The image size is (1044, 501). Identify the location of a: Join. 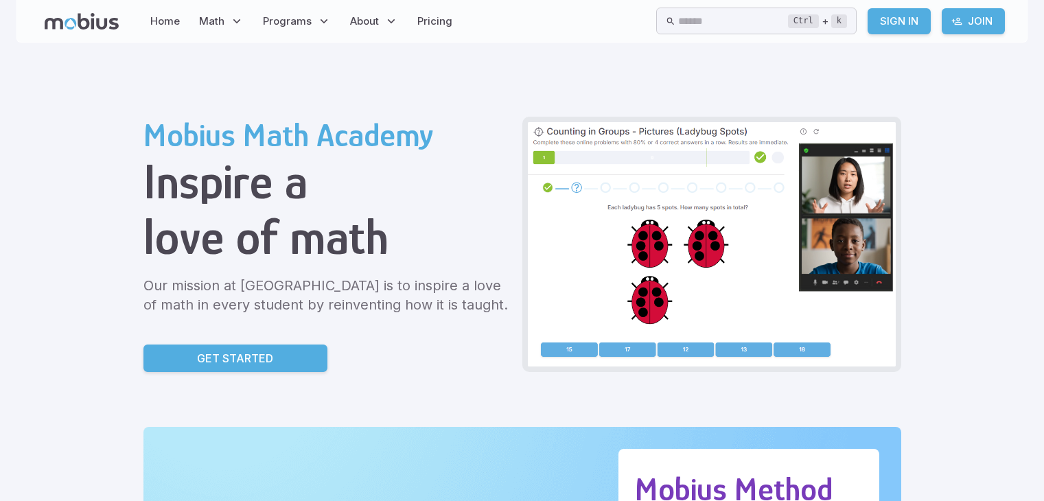
(973, 21).